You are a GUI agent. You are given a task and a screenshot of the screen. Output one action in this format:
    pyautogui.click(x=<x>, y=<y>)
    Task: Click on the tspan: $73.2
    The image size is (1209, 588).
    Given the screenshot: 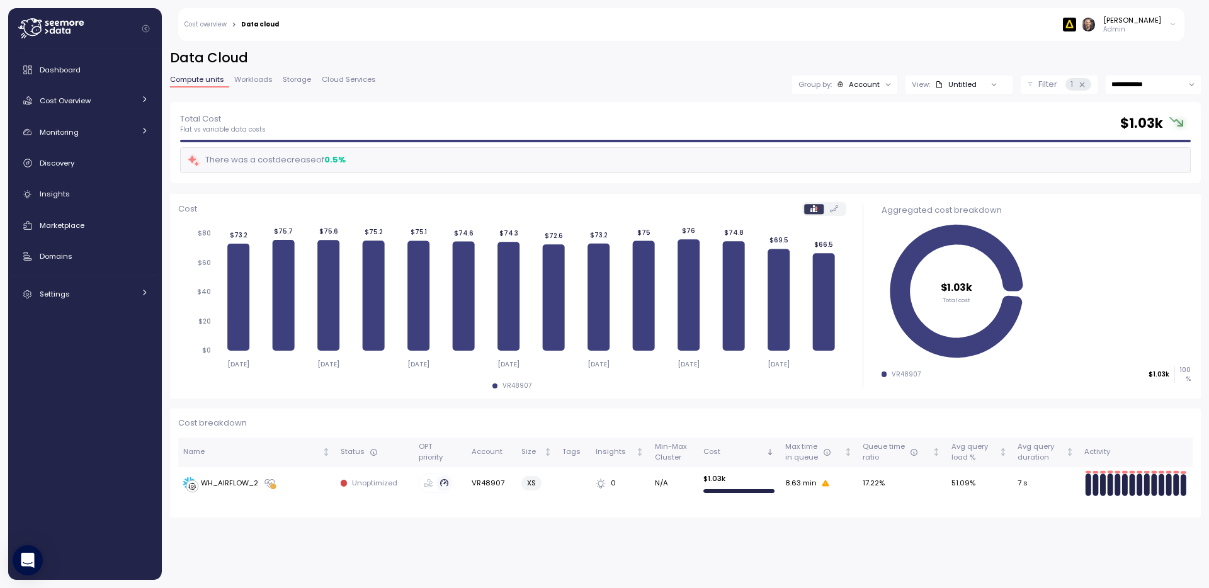 What is the action you would take?
    pyautogui.click(x=238, y=235)
    